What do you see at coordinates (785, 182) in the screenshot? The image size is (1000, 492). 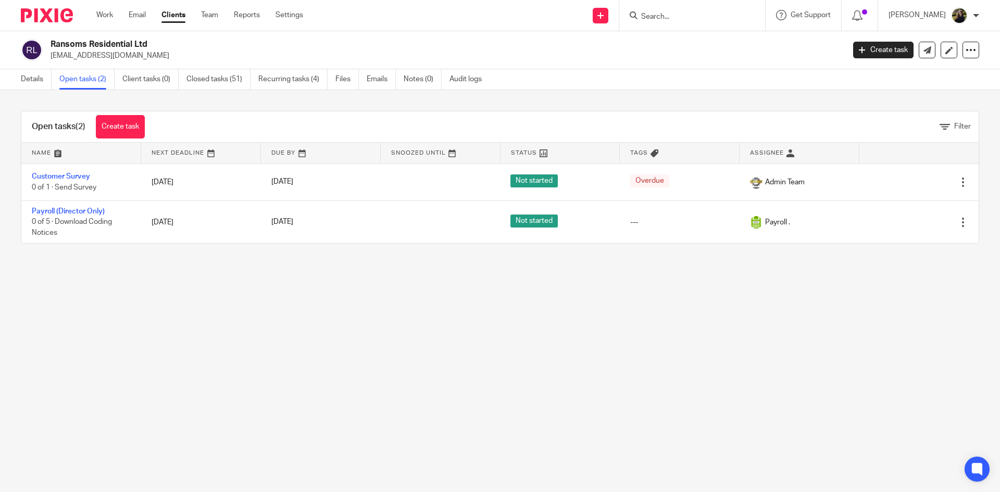 I see `span: Admin Team` at bounding box center [785, 182].